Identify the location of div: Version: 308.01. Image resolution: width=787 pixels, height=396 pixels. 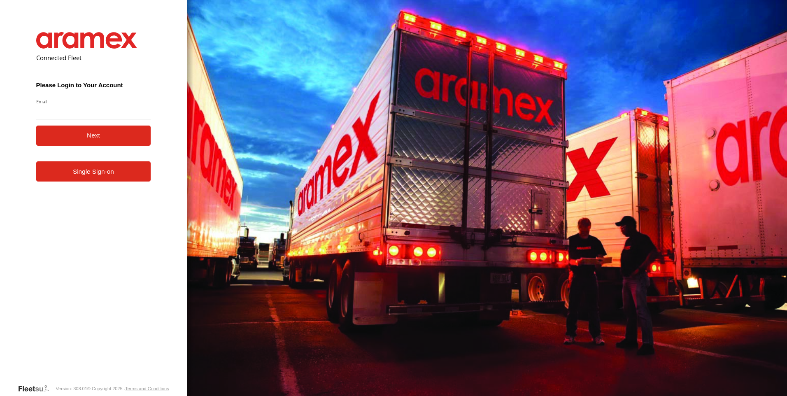
(71, 389).